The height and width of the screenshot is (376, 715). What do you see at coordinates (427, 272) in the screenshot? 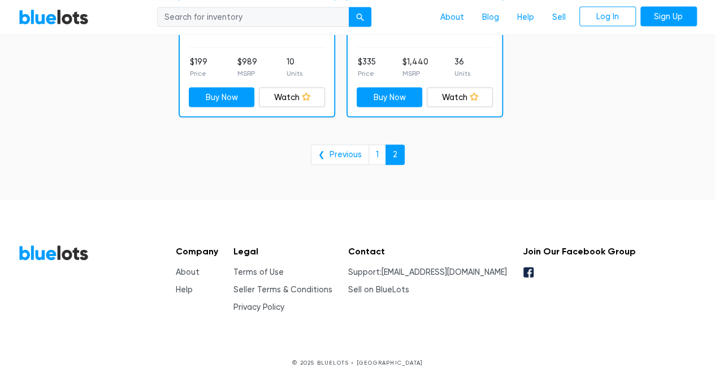
I see `li: Support:` at bounding box center [427, 272].